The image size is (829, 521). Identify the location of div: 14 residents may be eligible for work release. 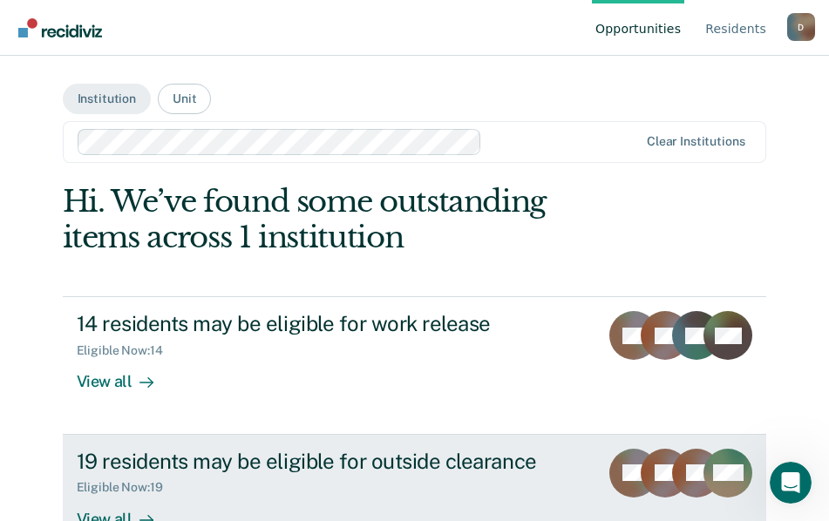
(331, 323).